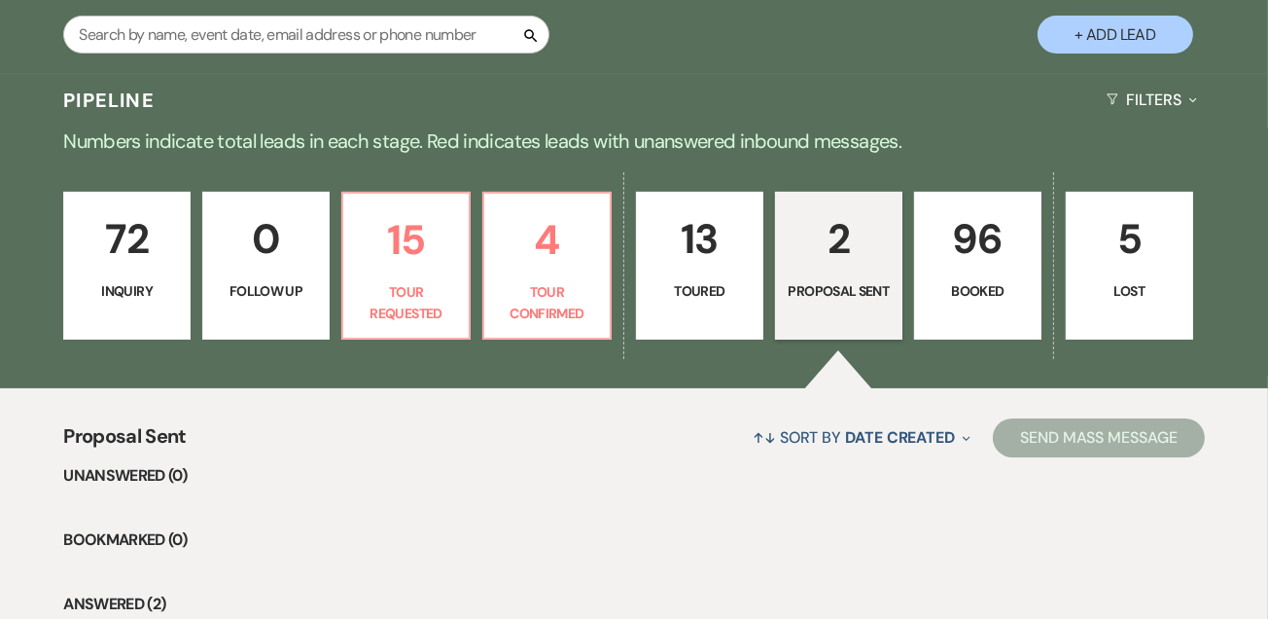 The width and height of the screenshot is (1268, 619). What do you see at coordinates (900, 437) in the screenshot?
I see `span: Date Created` at bounding box center [900, 437].